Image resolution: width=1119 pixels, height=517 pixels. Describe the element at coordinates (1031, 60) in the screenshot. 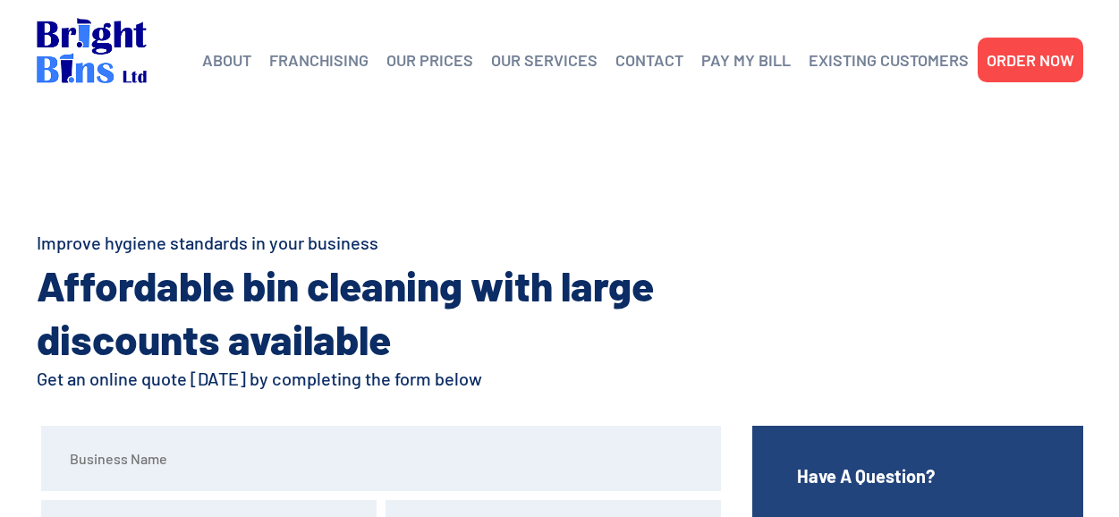

I see `a: ORDER NOW` at that location.